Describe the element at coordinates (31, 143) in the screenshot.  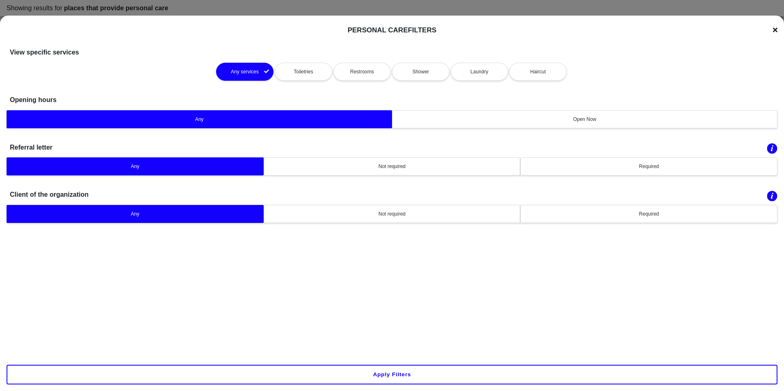
I see `h1: Referral letter` at that location.